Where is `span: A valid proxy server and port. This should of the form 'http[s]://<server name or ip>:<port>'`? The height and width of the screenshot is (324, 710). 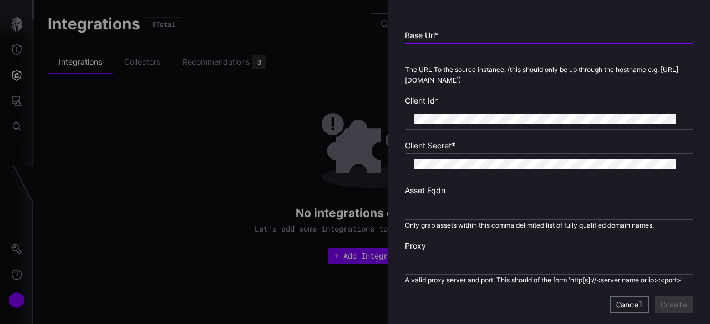 span: A valid proxy server and port. This should of the form 'http[s]://<server name or ip>:<port>' is located at coordinates (543, 280).